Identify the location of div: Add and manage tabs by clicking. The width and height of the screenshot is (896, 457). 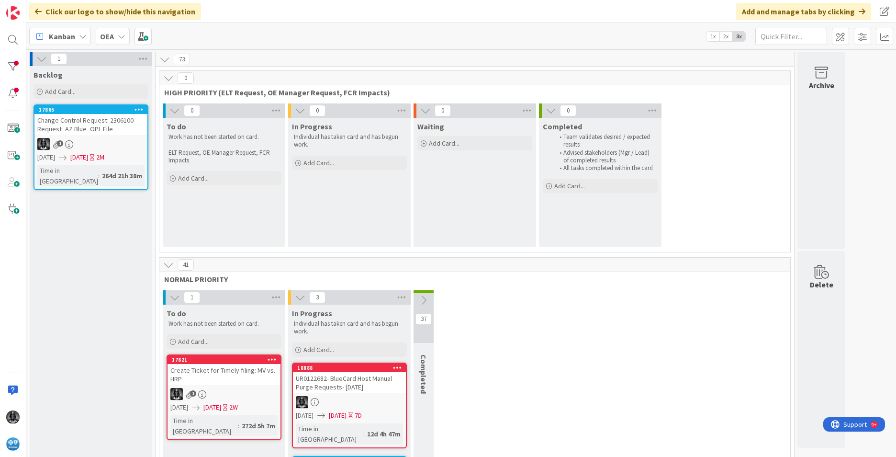
(803, 11).